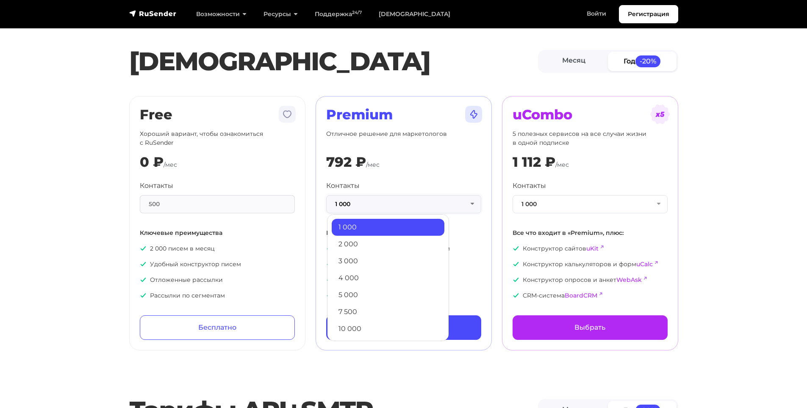 The width and height of the screenshot is (807, 408). I want to click on p: Удобный конструктор писем, so click(217, 264).